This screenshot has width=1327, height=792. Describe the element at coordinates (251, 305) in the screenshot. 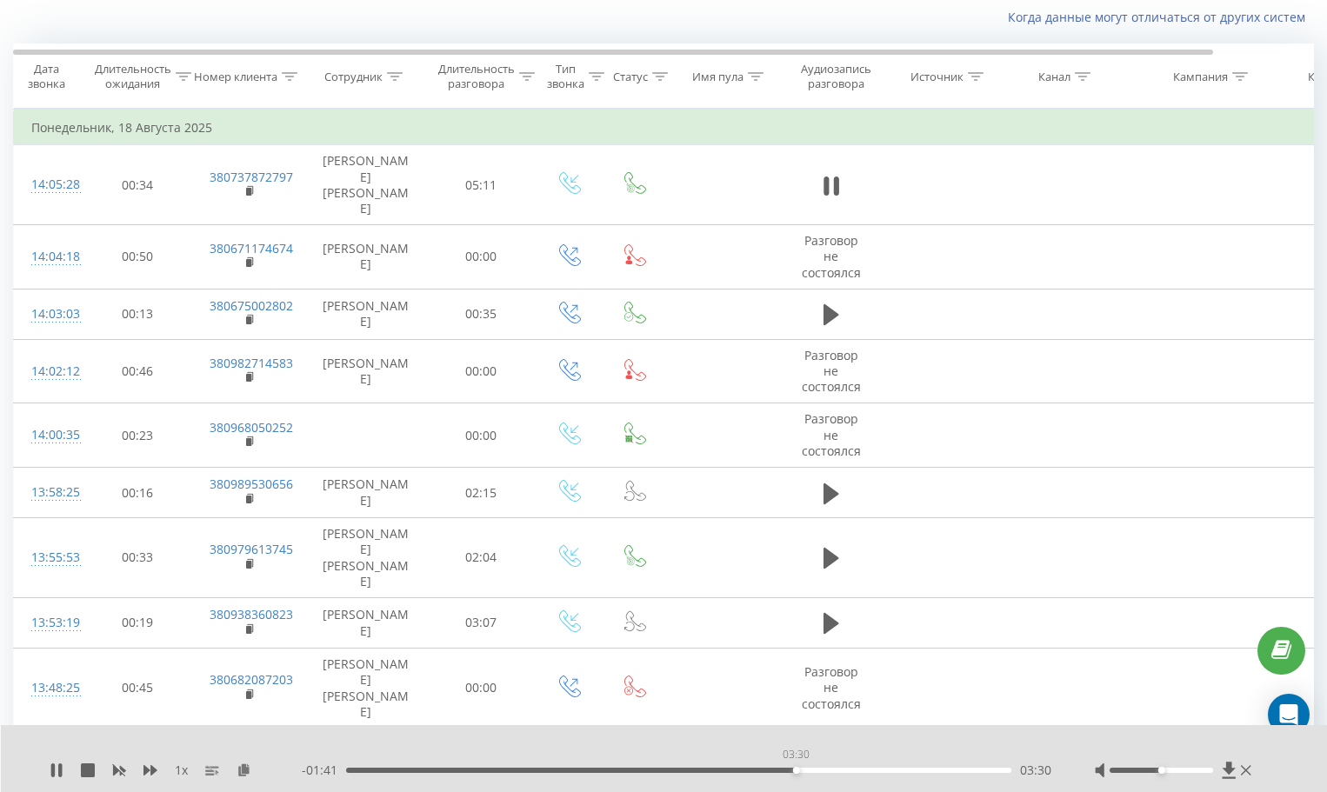

I see `a: 380675002802` at that location.